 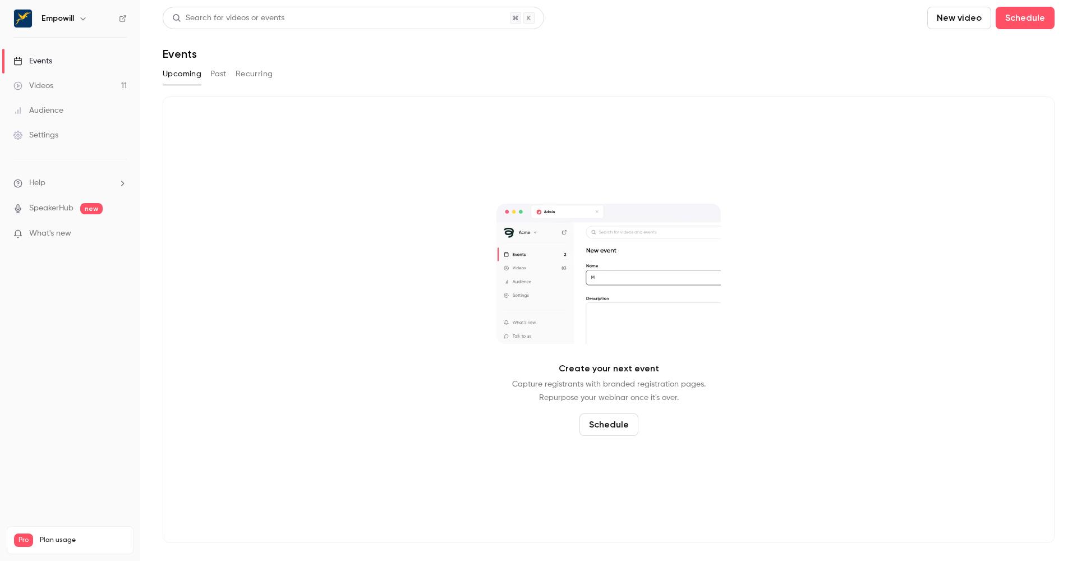 I want to click on a: SpeakerHub, so click(x=51, y=208).